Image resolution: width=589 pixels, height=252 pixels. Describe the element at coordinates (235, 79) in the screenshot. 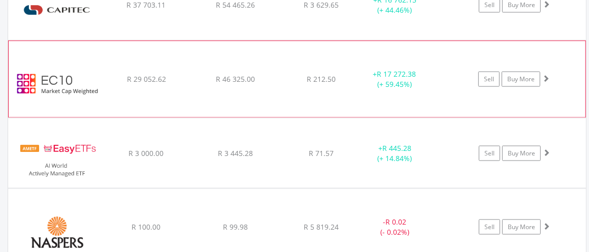

I see `span: R 46 325.00` at that location.